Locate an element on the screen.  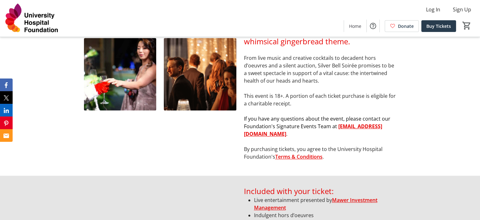
a: Donate is located at coordinates (402, 26).